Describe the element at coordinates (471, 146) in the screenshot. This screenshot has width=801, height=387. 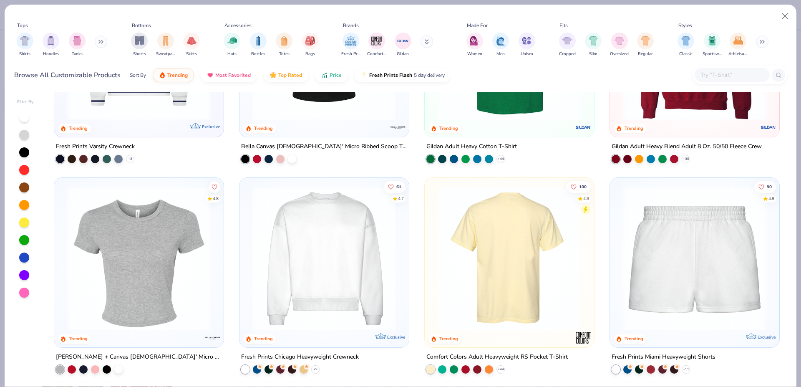
I see `div: Gildan Adult Heavy Cotton T-Shirt` at that location.